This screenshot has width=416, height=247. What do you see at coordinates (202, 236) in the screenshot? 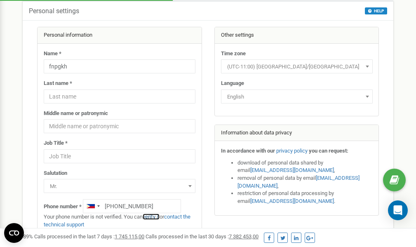
I see `span: Calls processed in the last 30 days :` at bounding box center [202, 236].